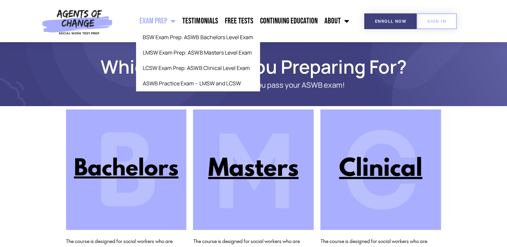 This screenshot has width=507, height=247. I want to click on a: LMSW Exam Prep: ASWB Masters Level Exam, so click(198, 53).